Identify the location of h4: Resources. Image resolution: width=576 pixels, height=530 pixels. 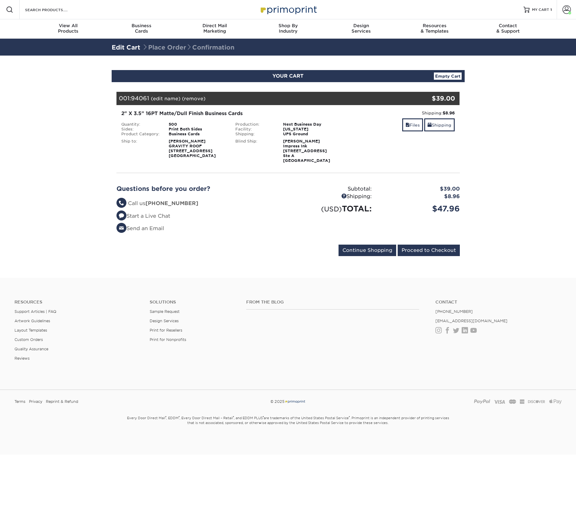
(78, 302).